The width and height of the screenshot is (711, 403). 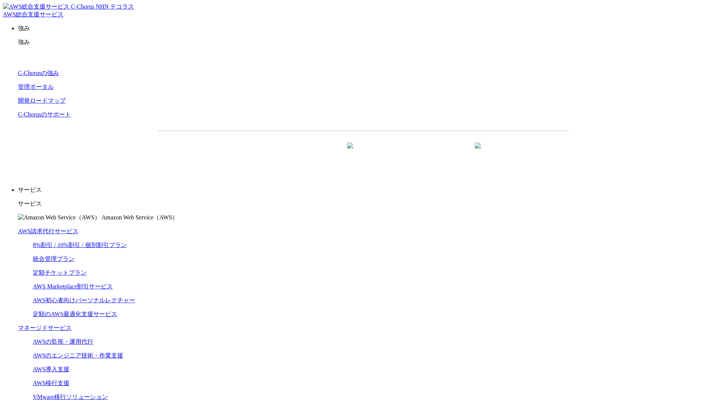 I want to click on a: 管理ポータル, so click(x=36, y=87).